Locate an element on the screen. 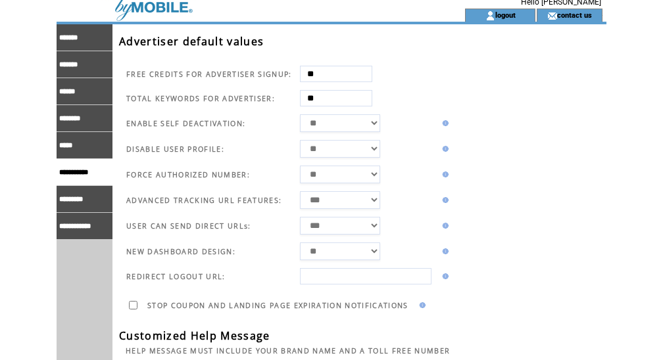 This screenshot has height=360, width=663. span: Advertiser default values is located at coordinates (191, 41).